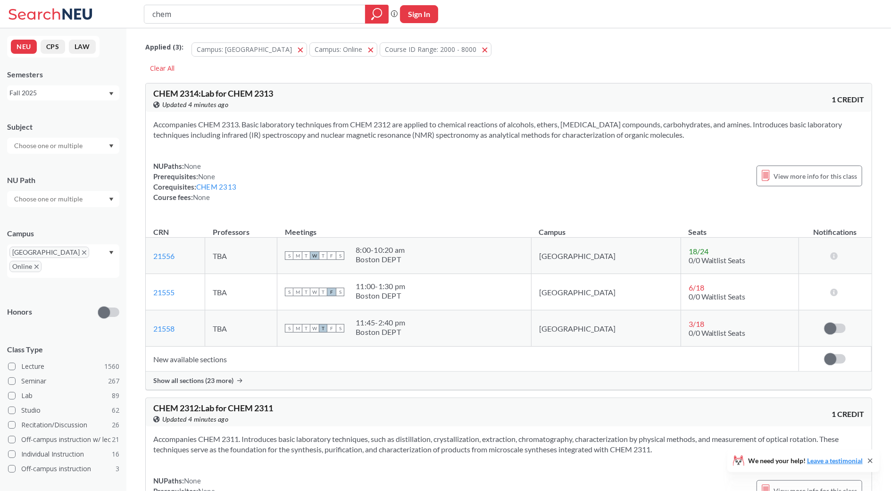  What do you see at coordinates (19, 312) in the screenshot?
I see `p: Honors` at bounding box center [19, 312].